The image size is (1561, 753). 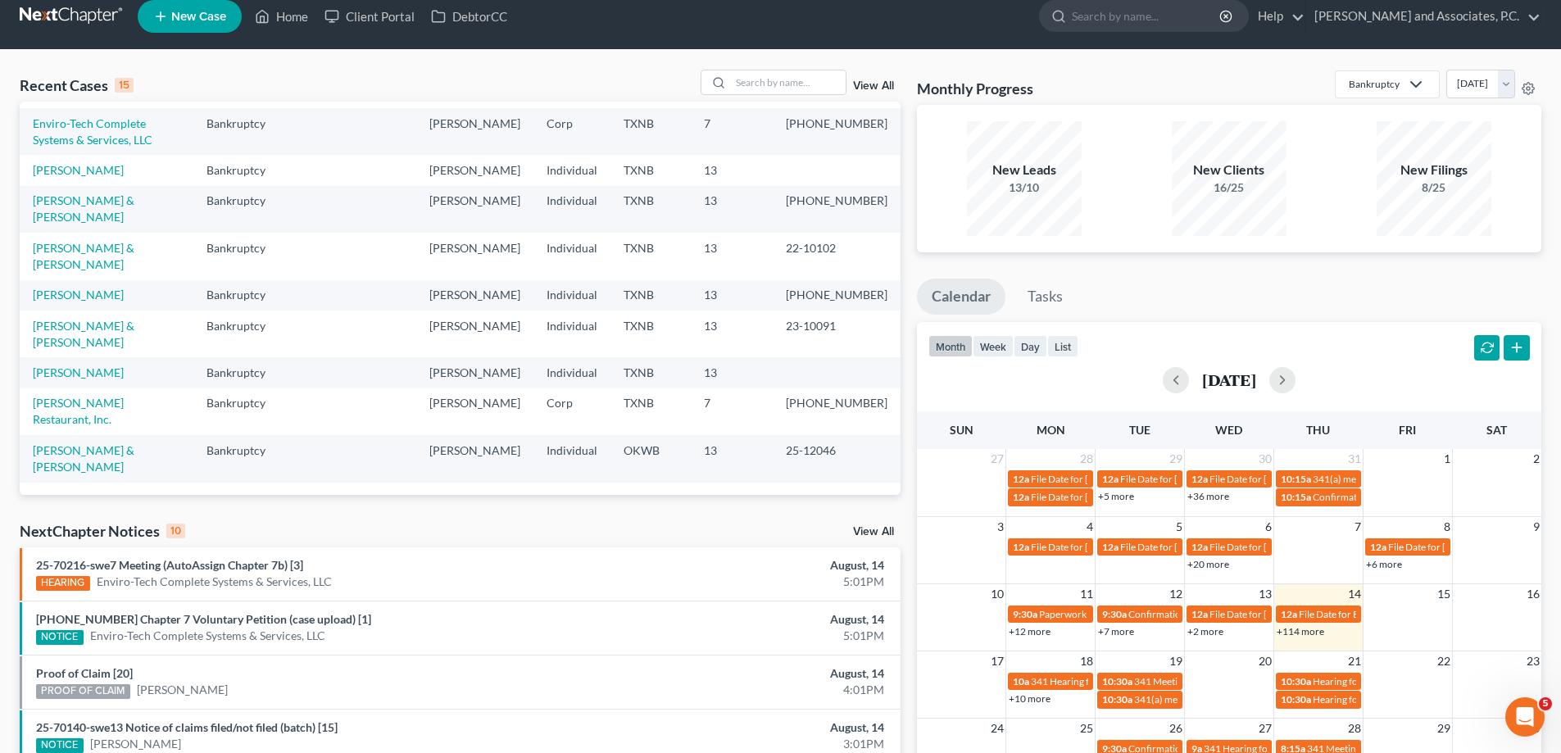 I want to click on a: Enviro-Tech Complete Systems & Services, LLC, so click(x=207, y=636).